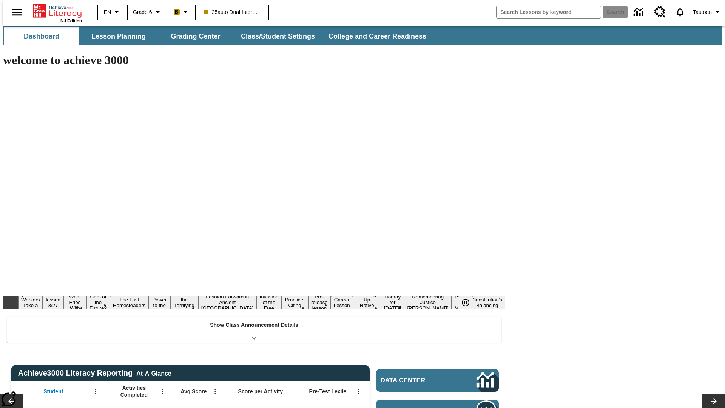 Image resolution: width=725 pixels, height=408 pixels. Describe the element at coordinates (393, 302) in the screenshot. I see `button: Slide 14 Hooray for Constitution Day!` at that location.